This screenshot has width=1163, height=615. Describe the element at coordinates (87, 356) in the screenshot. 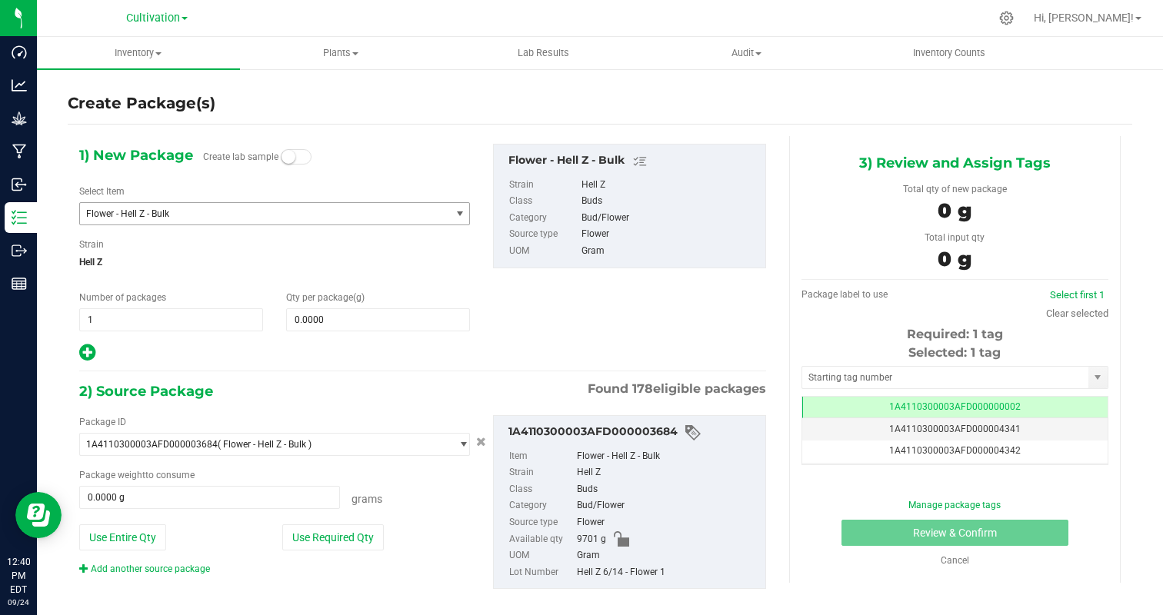

I see `span: Add new output` at that location.